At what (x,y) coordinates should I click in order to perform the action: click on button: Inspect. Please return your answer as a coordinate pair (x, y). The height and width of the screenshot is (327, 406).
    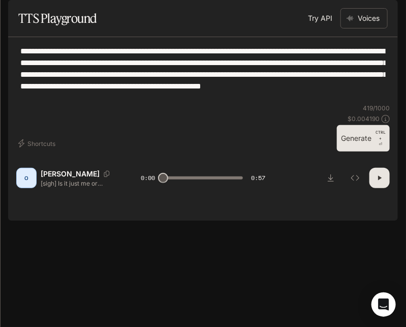
    Looking at the image, I should click on (356, 178).